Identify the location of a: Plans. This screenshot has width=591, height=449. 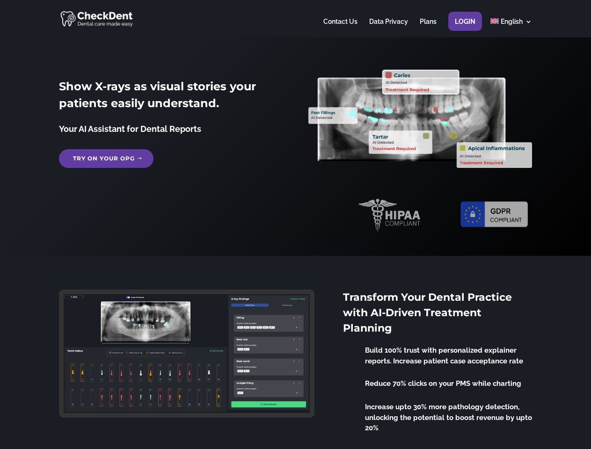
(428, 27).